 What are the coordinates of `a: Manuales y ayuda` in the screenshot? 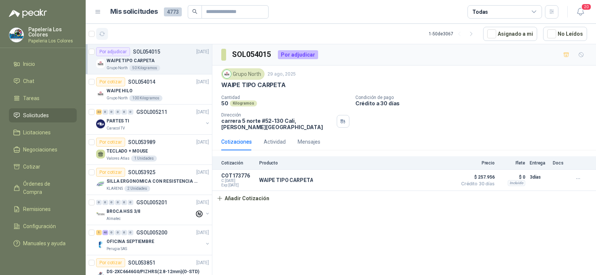 It's located at (43, 244).